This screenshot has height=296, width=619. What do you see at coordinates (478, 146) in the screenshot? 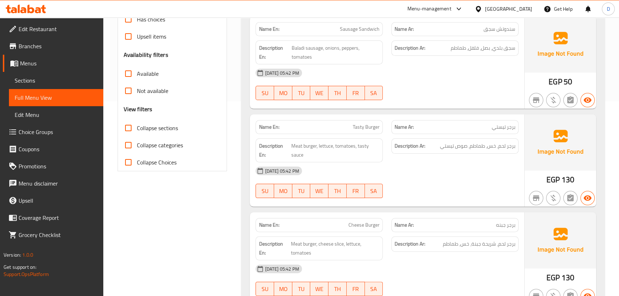
I see `span: برجر لحم، خس، طماطم، صوص تيستي` at bounding box center [478, 146].